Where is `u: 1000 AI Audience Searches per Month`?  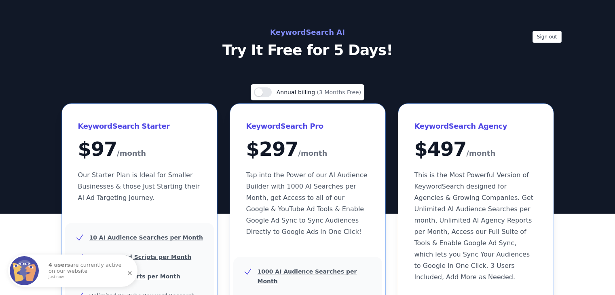
u: 1000 AI Audience Searches per Month is located at coordinates (308, 276).